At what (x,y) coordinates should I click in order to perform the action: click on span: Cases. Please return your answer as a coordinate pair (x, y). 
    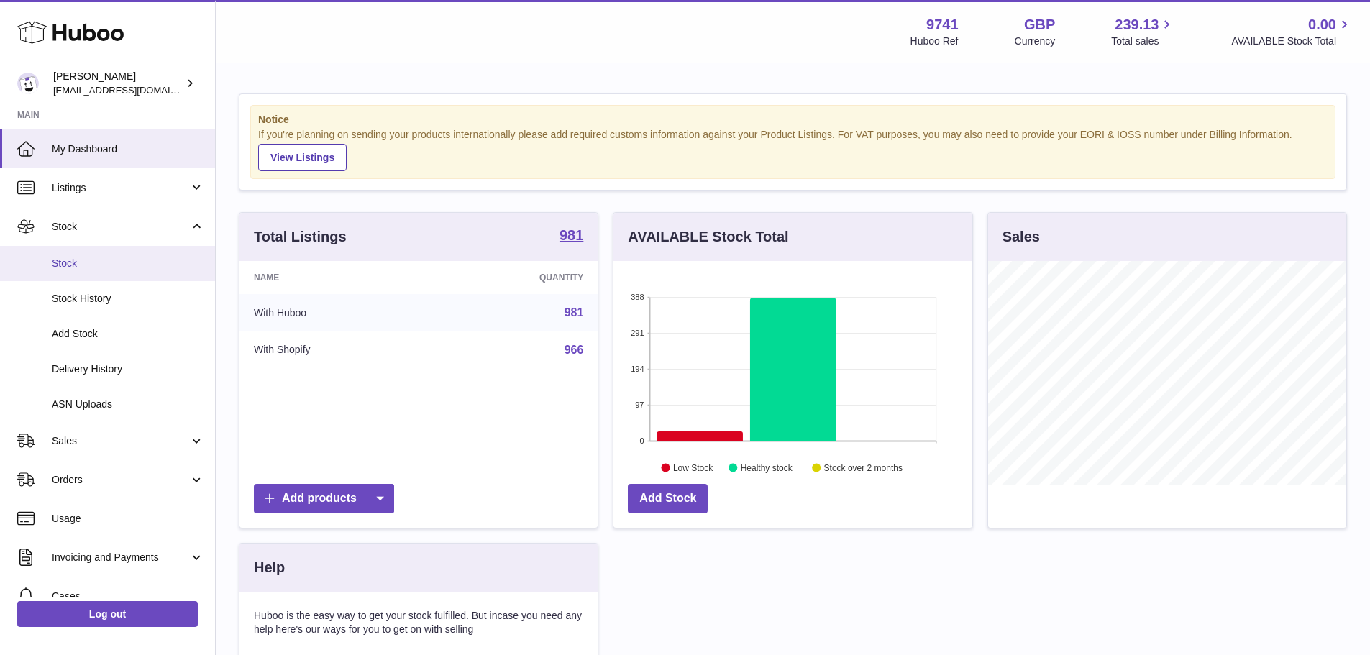
    Looking at the image, I should click on (128, 596).